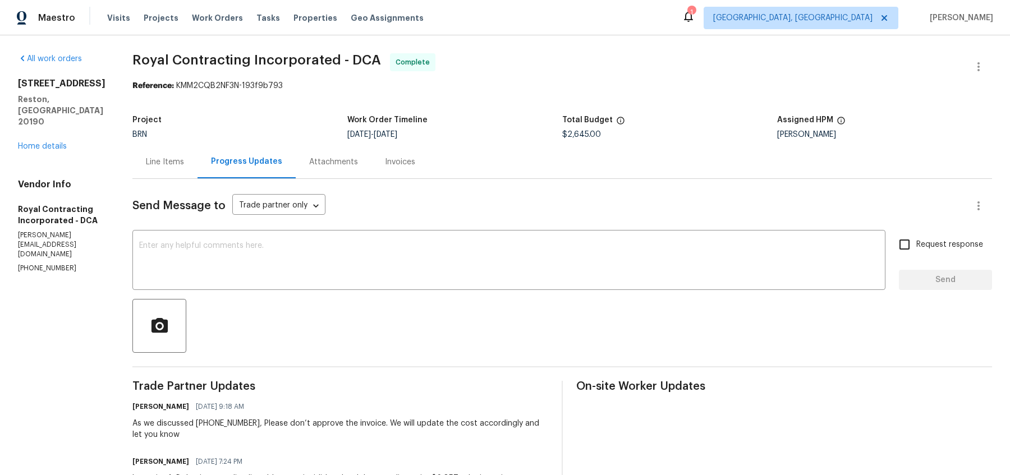 This screenshot has width=1010, height=475. What do you see at coordinates (257, 60) in the screenshot?
I see `span: Royal Contracting Incorporated - DCA` at bounding box center [257, 60].